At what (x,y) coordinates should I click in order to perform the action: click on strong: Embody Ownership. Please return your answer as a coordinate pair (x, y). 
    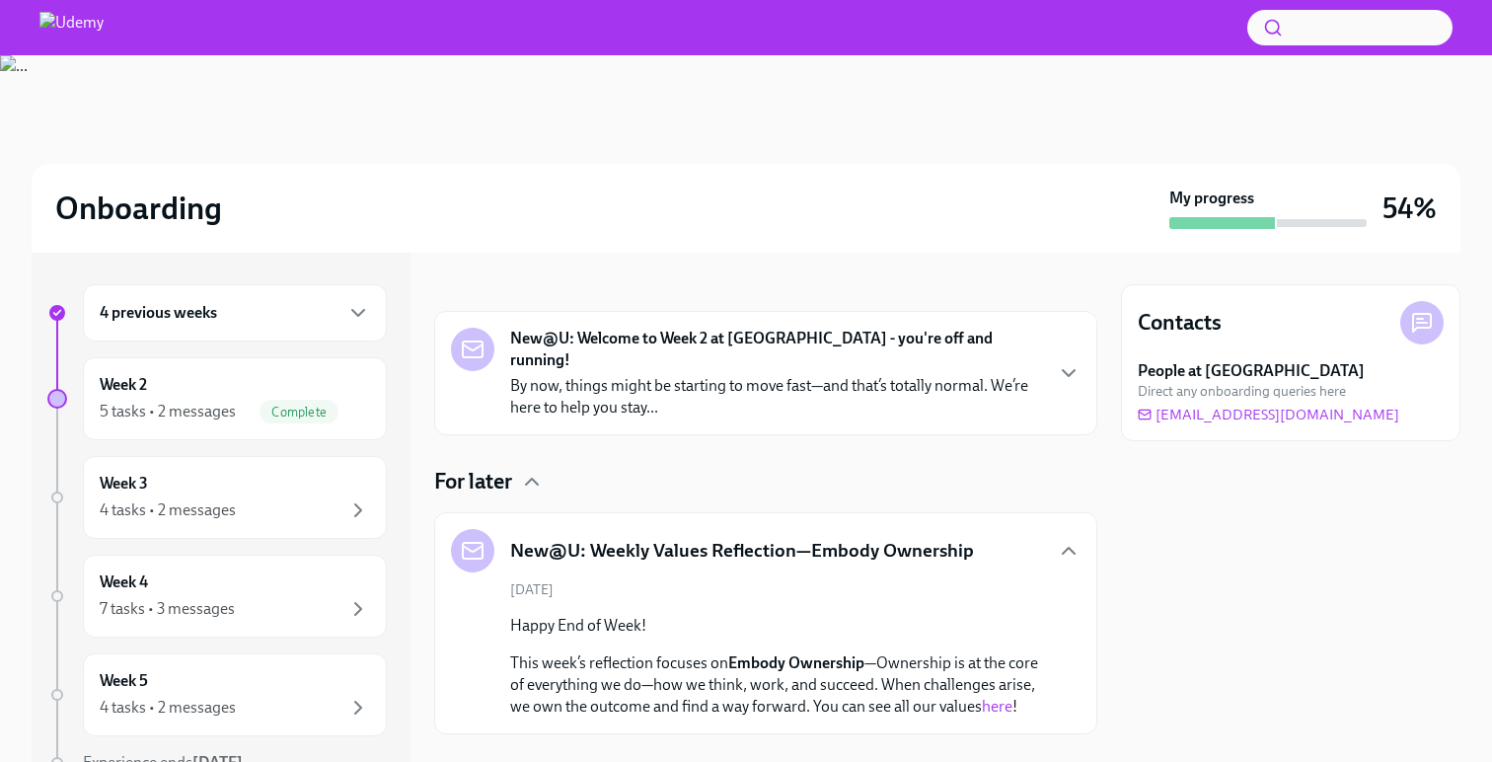
    Looking at the image, I should click on (796, 662).